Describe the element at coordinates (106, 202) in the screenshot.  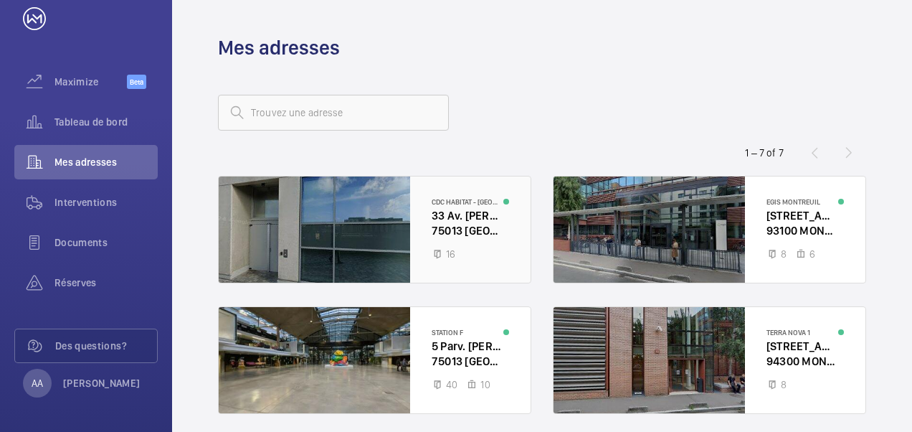
I see `span: Interventions` at that location.